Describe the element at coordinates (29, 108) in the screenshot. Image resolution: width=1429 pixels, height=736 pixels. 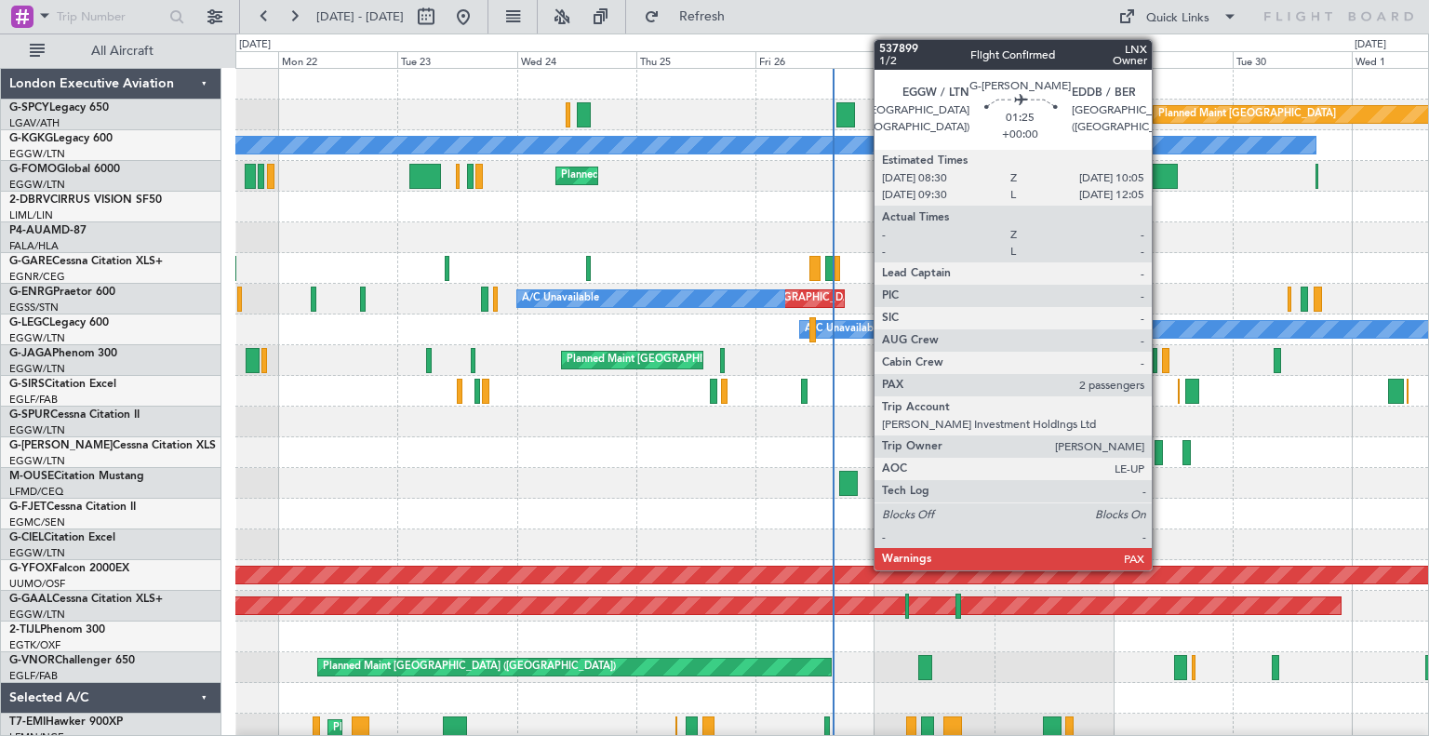
I see `span: G-SPCY` at that location.